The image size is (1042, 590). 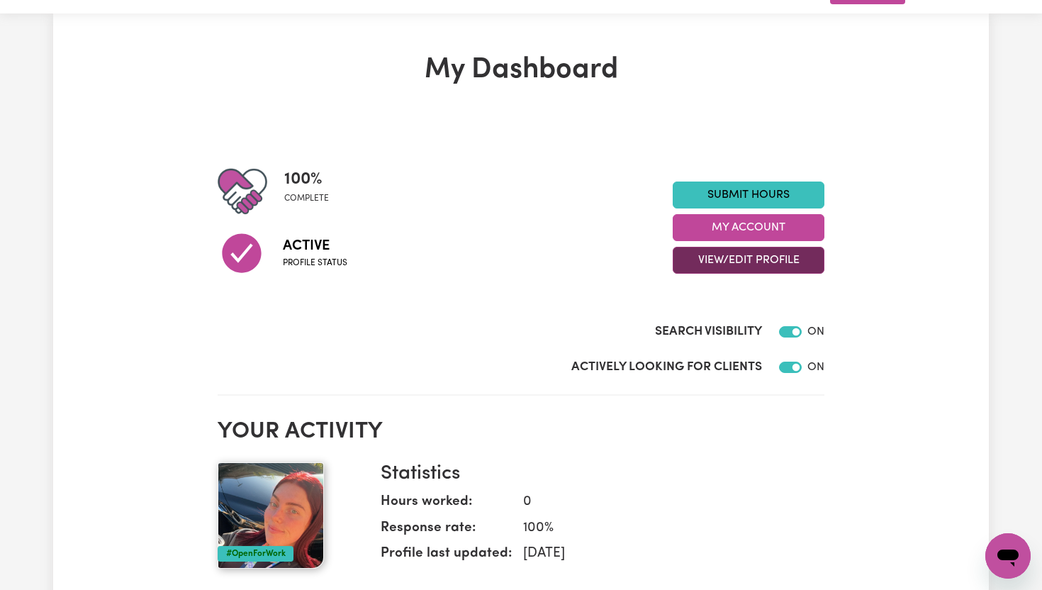 What do you see at coordinates (446, 557) in the screenshot?
I see `dt: Profile last updated:` at bounding box center [446, 557].